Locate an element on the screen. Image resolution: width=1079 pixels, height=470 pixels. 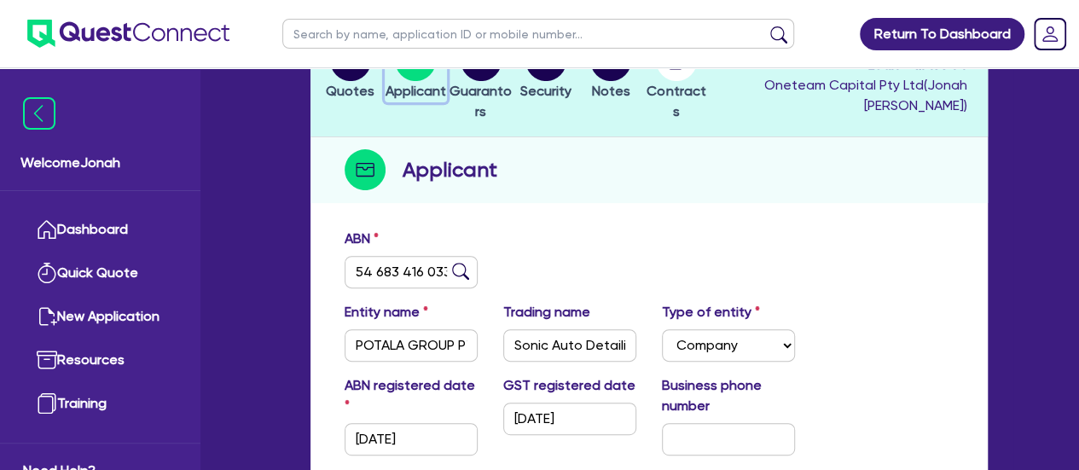
label: Type of entity is located at coordinates (710, 312).